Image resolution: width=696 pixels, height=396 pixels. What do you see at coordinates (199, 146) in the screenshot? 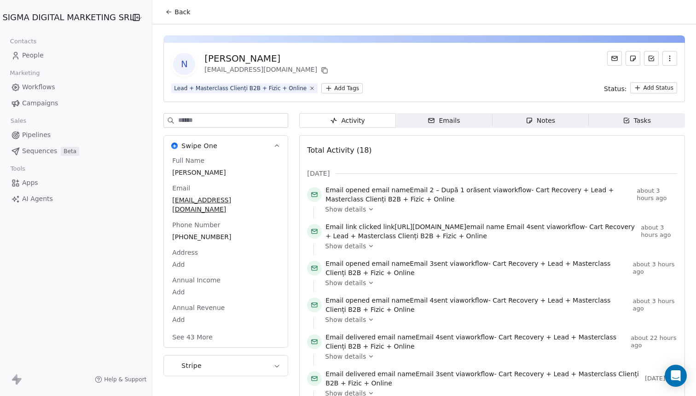
I see `span: Swipe One` at bounding box center [199, 146].